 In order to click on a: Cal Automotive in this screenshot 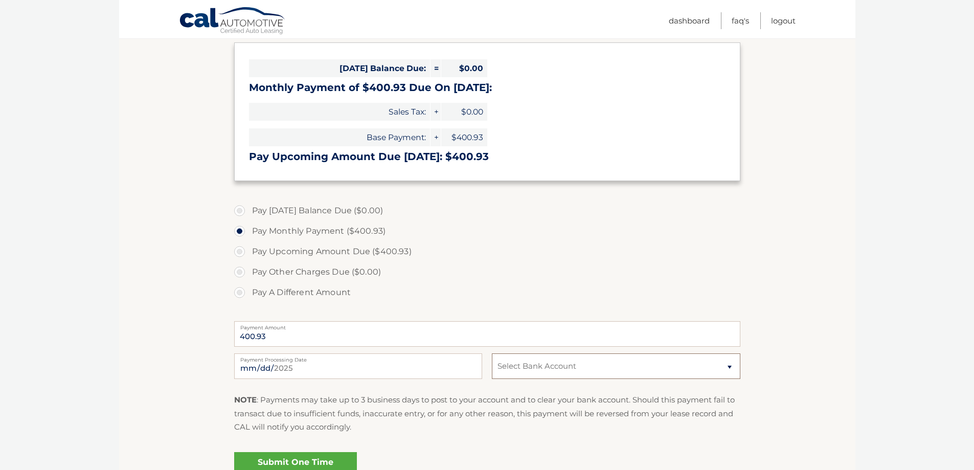, I will do `click(233, 21)`.